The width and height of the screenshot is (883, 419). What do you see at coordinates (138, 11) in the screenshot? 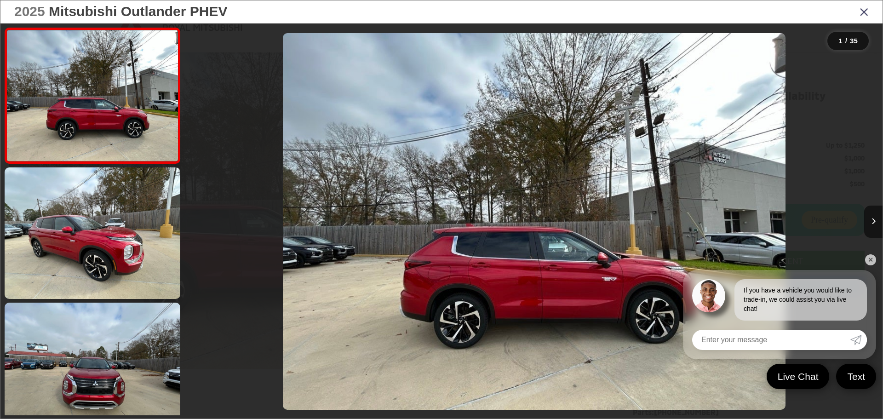
I see `span: Mitsubishi Outlander PHEV` at bounding box center [138, 11].